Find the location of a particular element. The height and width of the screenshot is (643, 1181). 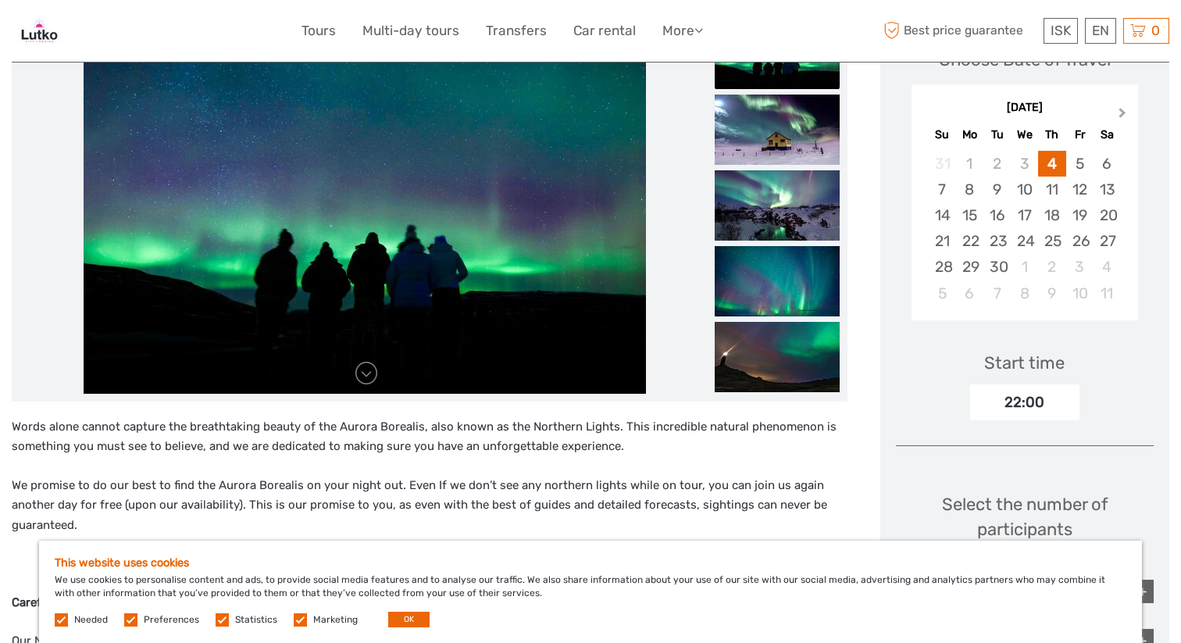

div: EN is located at coordinates (1100, 30).